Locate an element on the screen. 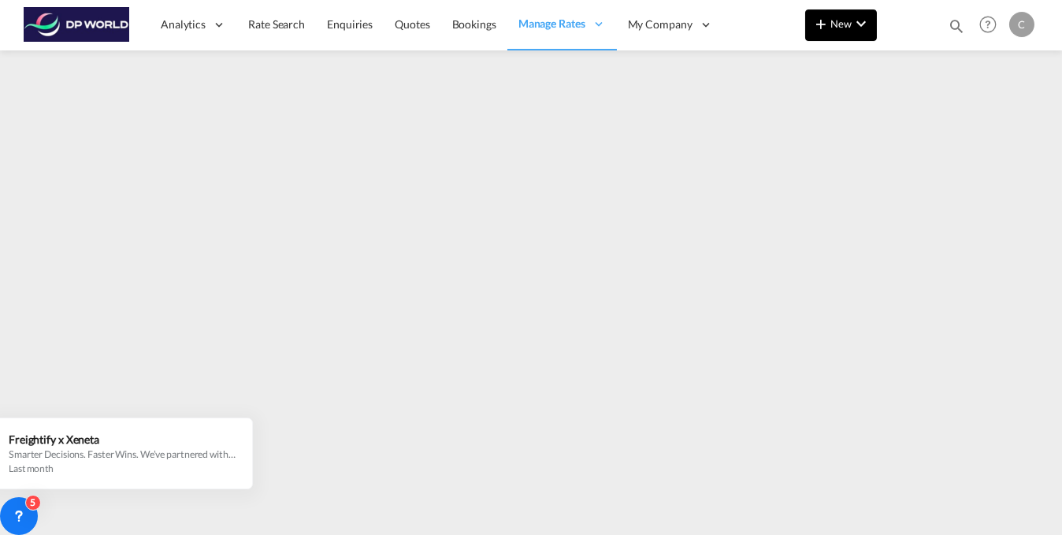 This screenshot has width=1062, height=535. span: Help is located at coordinates (988, 24).